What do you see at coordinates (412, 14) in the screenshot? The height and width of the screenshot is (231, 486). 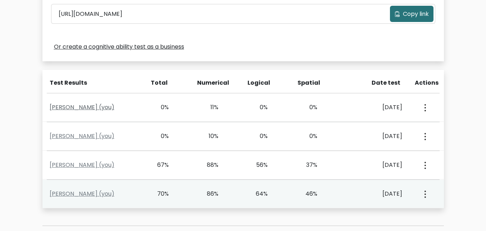 I see `button: Copy link` at bounding box center [412, 14].